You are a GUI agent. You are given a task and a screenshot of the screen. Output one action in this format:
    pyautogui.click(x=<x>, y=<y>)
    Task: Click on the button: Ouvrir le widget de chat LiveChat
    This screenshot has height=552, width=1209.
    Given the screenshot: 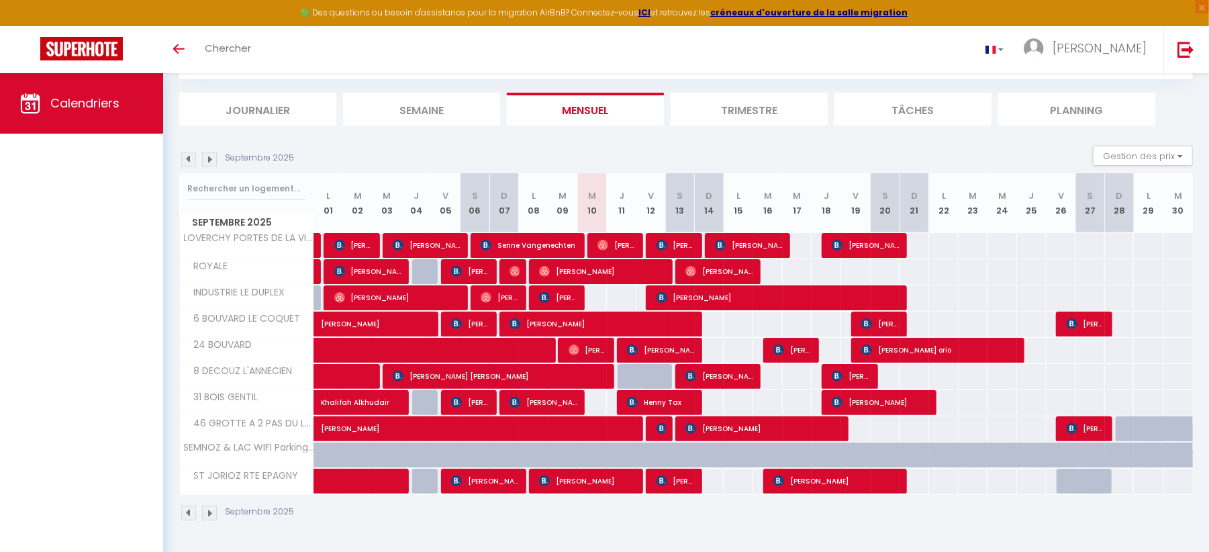 What is the action you would take?
    pyautogui.click(x=31, y=26)
    